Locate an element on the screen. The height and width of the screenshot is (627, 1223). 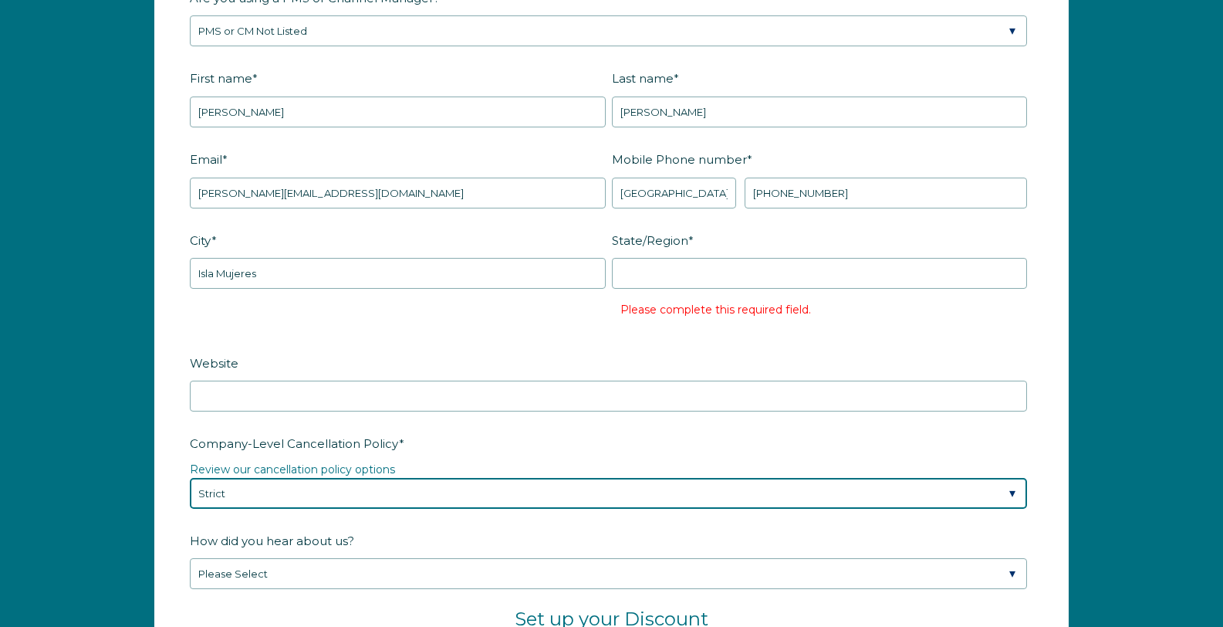
span: Email is located at coordinates (206, 159).